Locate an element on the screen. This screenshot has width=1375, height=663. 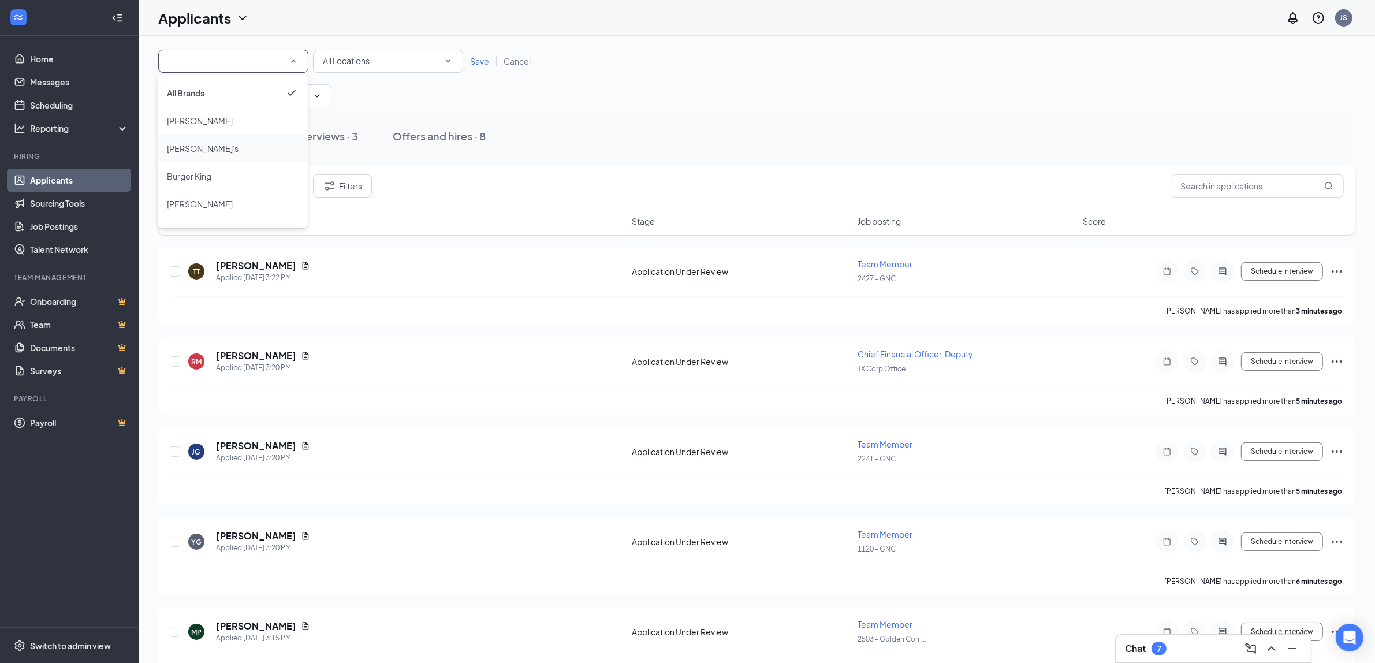
a: Talent Network is located at coordinates (79, 250).